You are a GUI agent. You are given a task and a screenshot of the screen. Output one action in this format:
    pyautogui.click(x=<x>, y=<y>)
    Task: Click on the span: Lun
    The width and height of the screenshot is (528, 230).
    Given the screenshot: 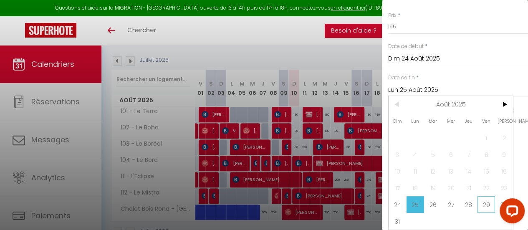 What is the action you would take?
    pyautogui.click(x=416, y=121)
    